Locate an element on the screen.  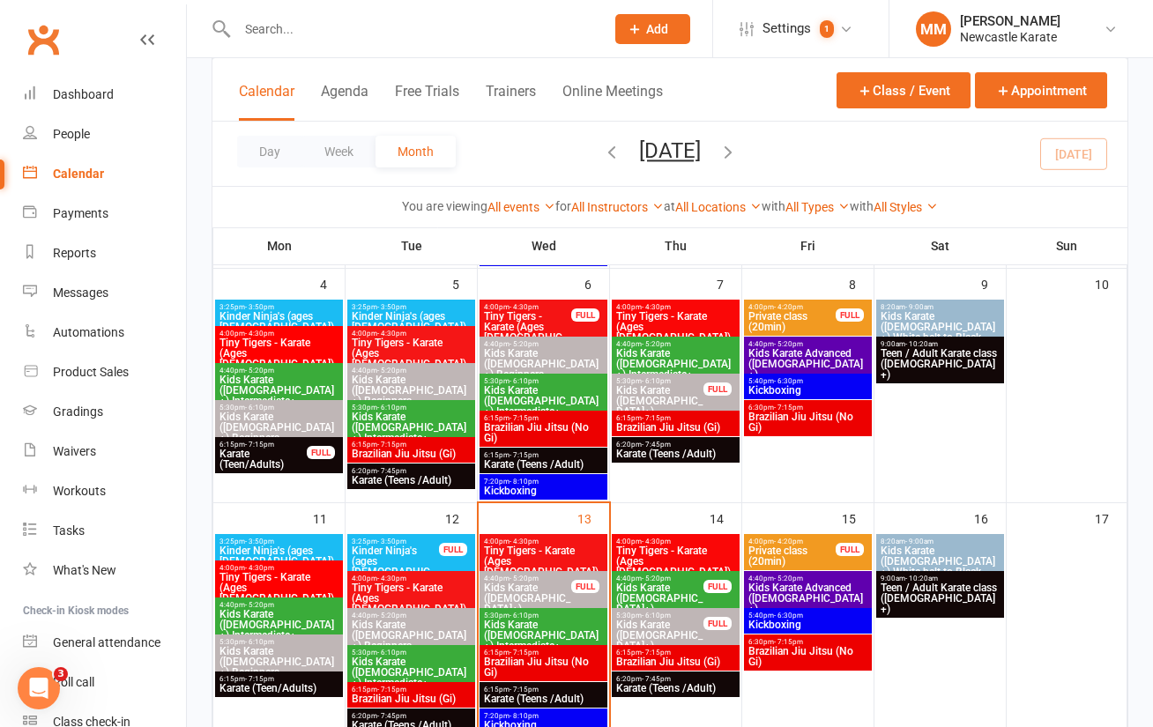
span: Add is located at coordinates (657, 29).